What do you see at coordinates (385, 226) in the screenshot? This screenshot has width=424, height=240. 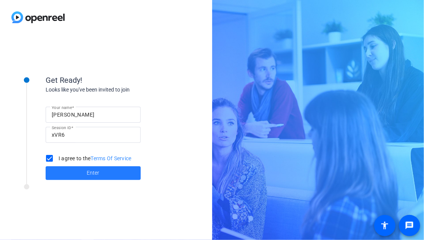 I see `mat-icon: accessibility` at bounding box center [385, 226].